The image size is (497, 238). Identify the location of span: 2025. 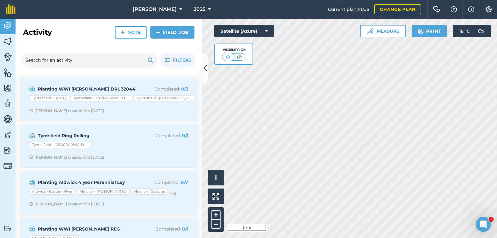
(199, 9).